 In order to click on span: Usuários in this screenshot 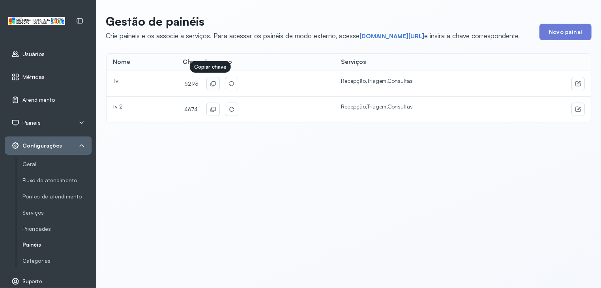, I will do `click(34, 54)`.